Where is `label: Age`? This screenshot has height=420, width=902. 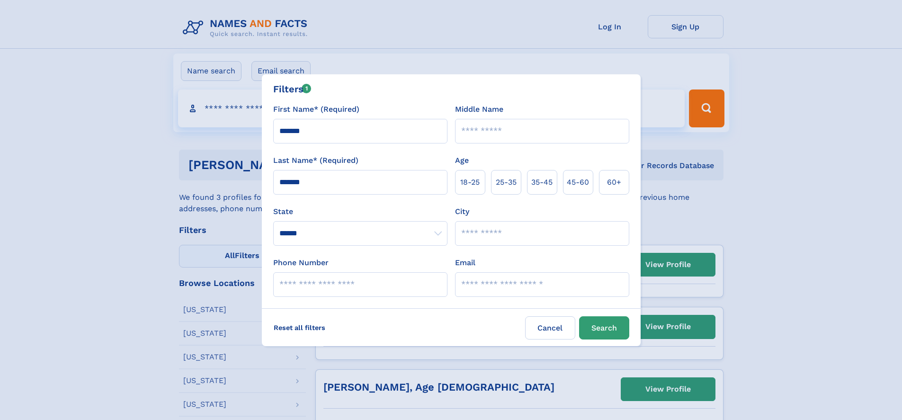 label: Age is located at coordinates (462, 161).